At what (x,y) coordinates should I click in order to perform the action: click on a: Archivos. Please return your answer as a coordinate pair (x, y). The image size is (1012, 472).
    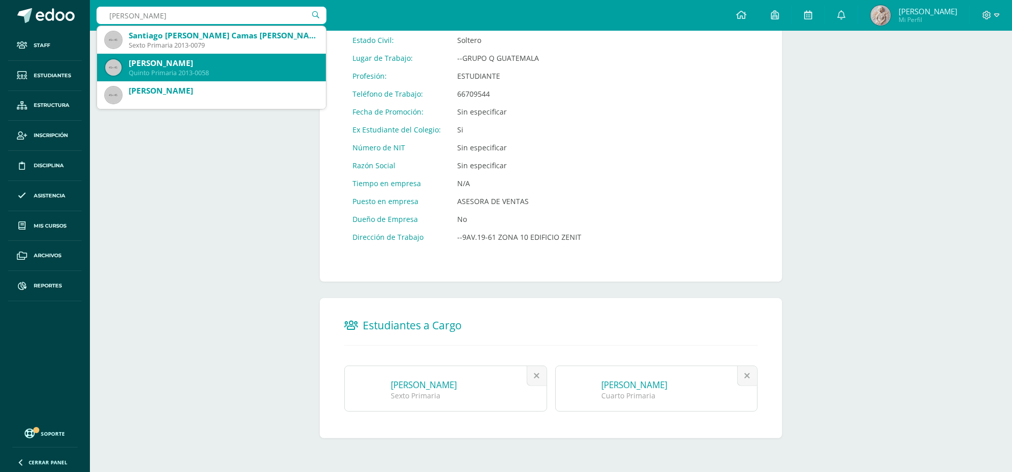
    Looking at the image, I should click on (45, 256).